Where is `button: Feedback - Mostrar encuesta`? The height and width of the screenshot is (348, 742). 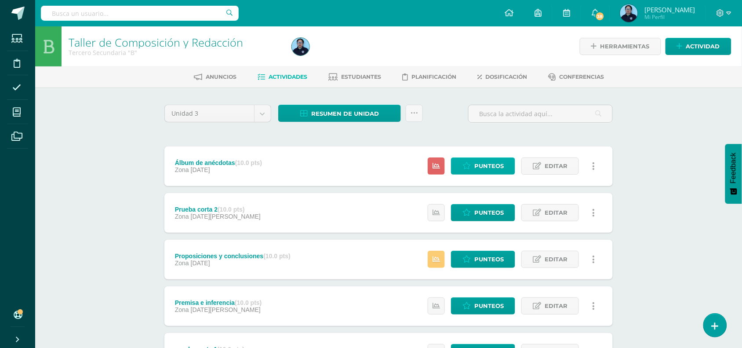
button: Feedback - Mostrar encuesta is located at coordinates (734, 174).